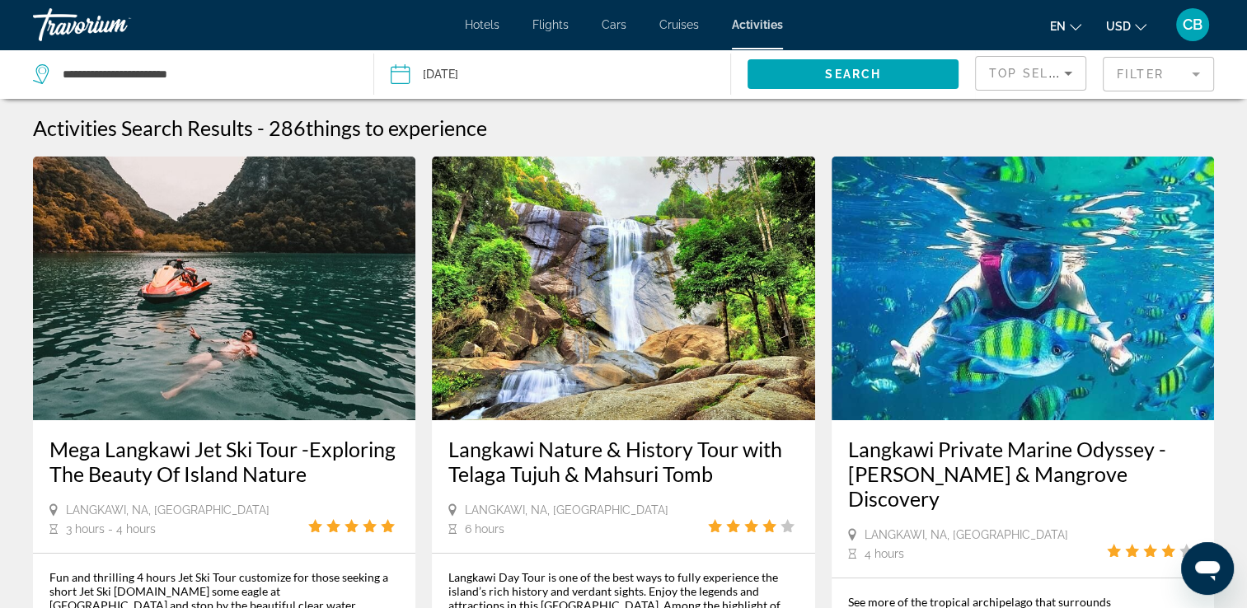 The image size is (1247, 608). I want to click on span: 6 hours, so click(484, 529).